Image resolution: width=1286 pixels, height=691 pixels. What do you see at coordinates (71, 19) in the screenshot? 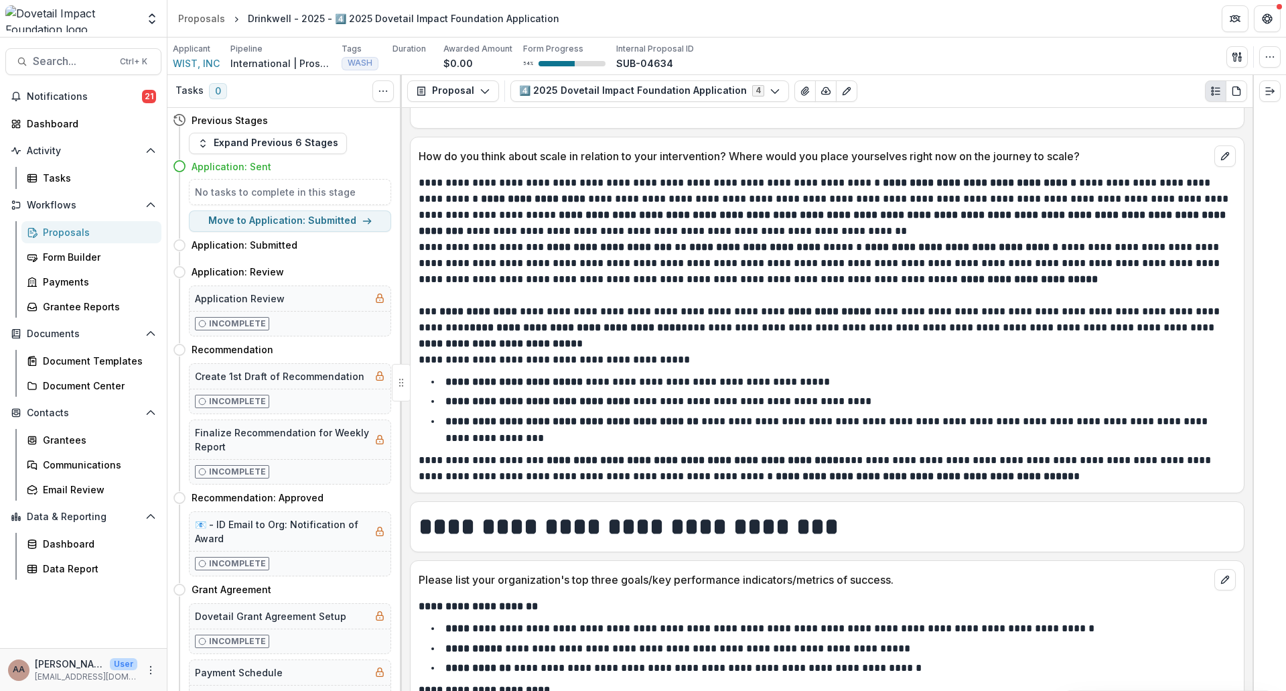
I see `img: Dovetail Impact Foundation logo` at bounding box center [71, 19].